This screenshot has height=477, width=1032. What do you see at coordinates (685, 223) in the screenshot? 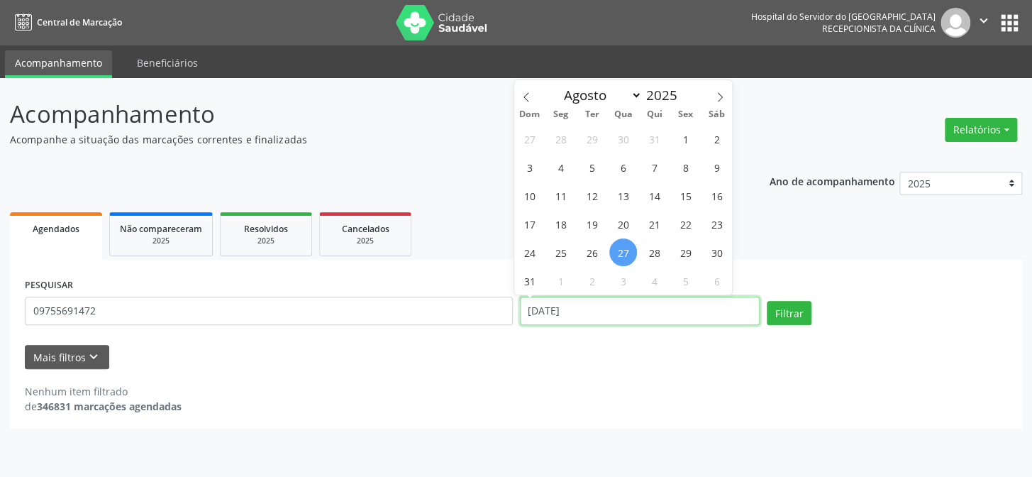
I see `span: Agosto 22, 2025` at bounding box center [685, 223].